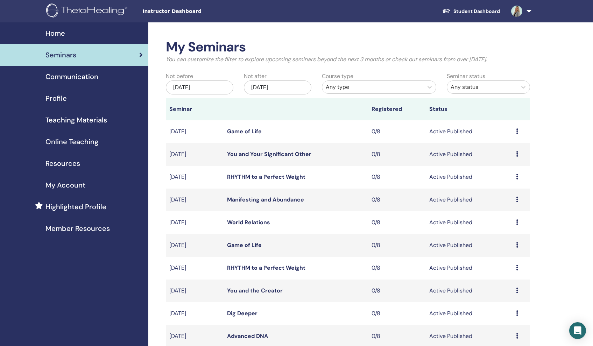 The height and width of the screenshot is (346, 593). What do you see at coordinates (269, 154) in the screenshot?
I see `a: You and Your Significant Other` at bounding box center [269, 154].